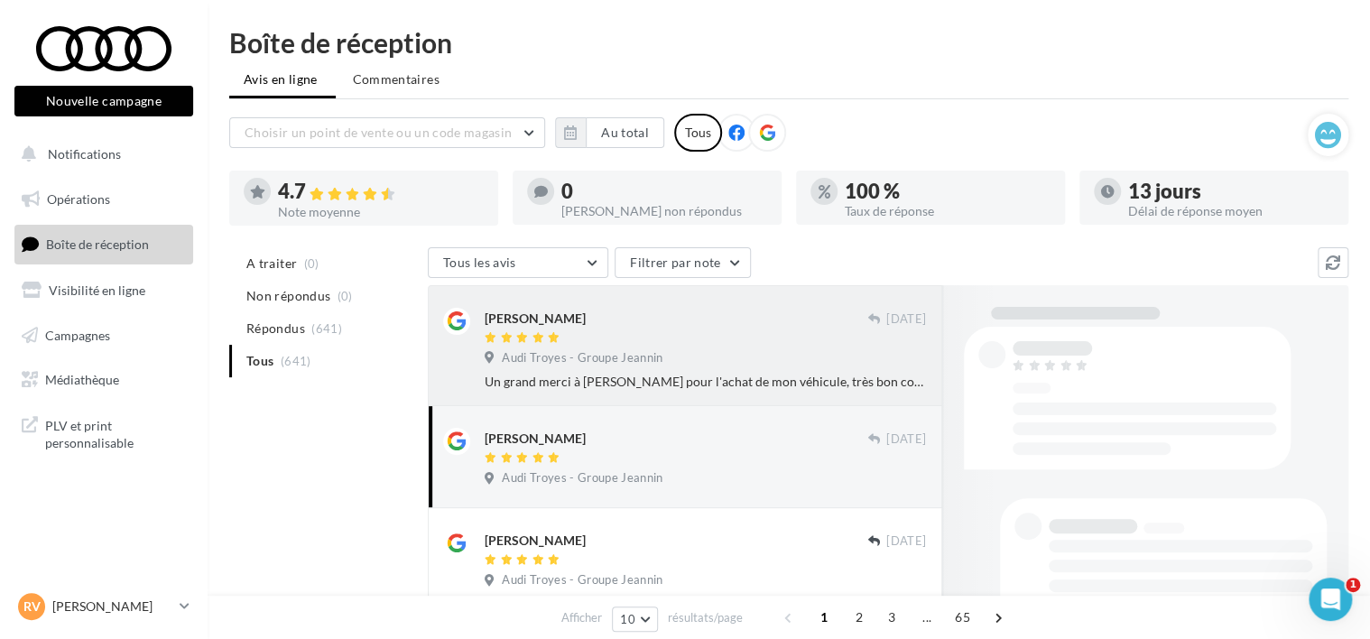 The image size is (1370, 639). What do you see at coordinates (396, 79) in the screenshot?
I see `span: Commentaires` at bounding box center [396, 79].